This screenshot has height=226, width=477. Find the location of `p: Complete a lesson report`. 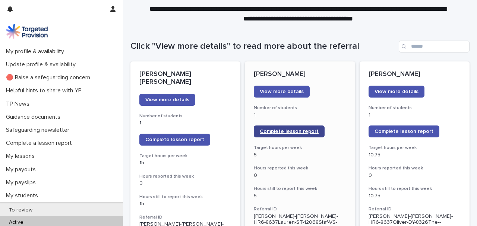

p: Complete a lesson report is located at coordinates (40, 143).